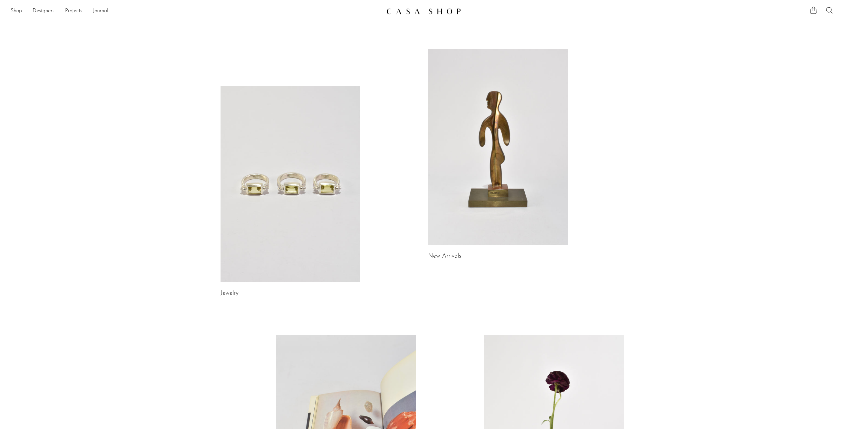 This screenshot has width=844, height=429. Describe the element at coordinates (196, 11) in the screenshot. I see `nav: Desktop navigation` at that location.